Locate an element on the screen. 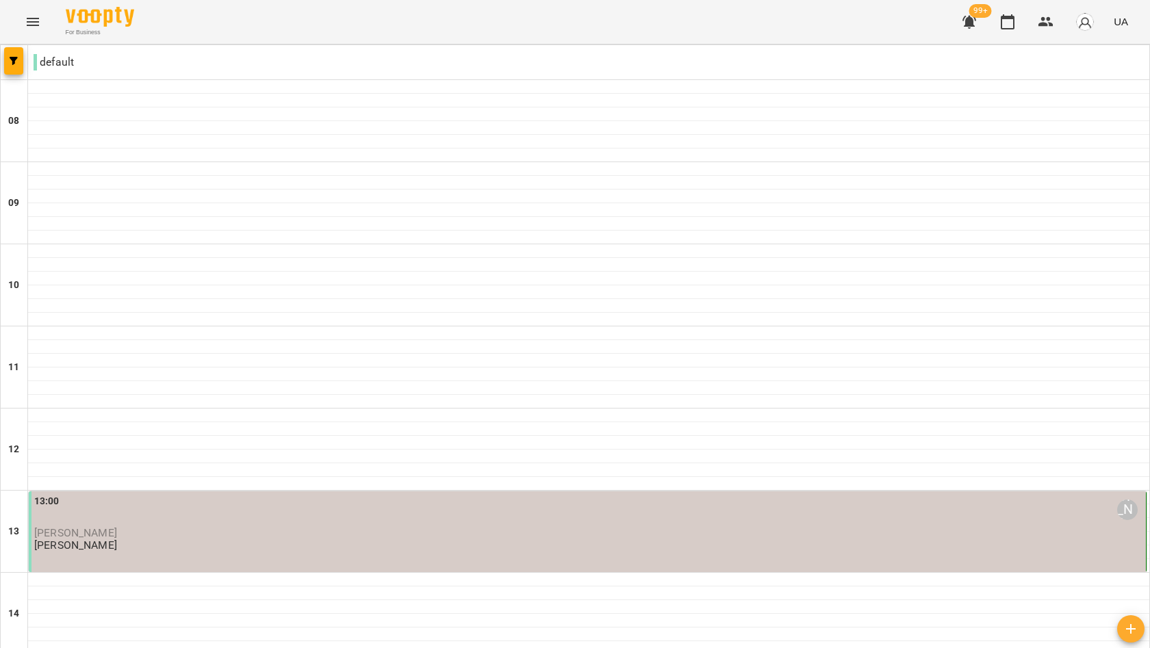 The image size is (1150, 648). img: avatar_s.png is located at coordinates (1085, 22).